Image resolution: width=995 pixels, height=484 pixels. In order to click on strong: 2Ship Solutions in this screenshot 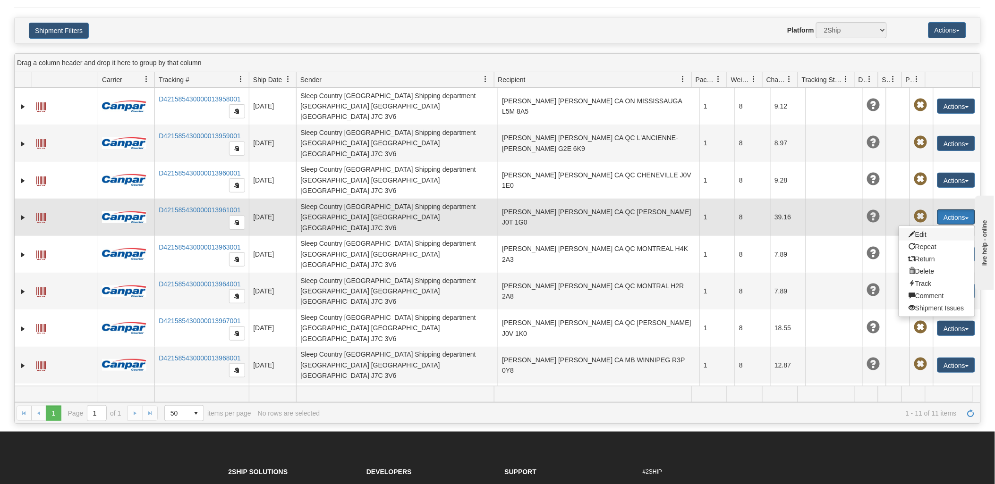, I will do `click(258, 472)`.